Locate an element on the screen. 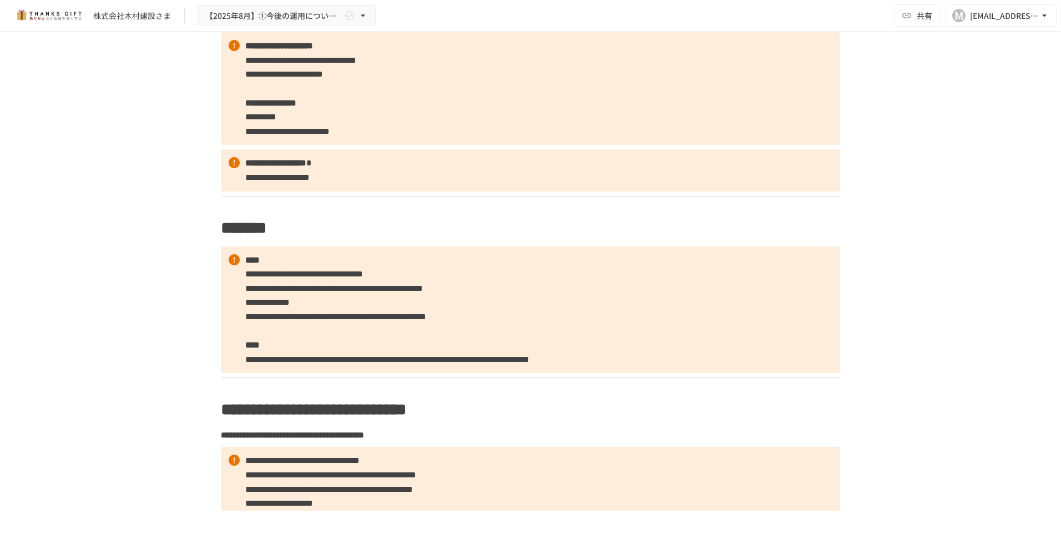 Image resolution: width=1061 pixels, height=534 pixels. button: 共有 is located at coordinates (917, 16).